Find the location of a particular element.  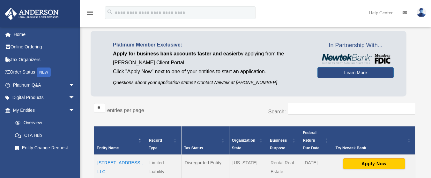

th: Federal Return Due Date: Activate to sort is located at coordinates (317, 141).